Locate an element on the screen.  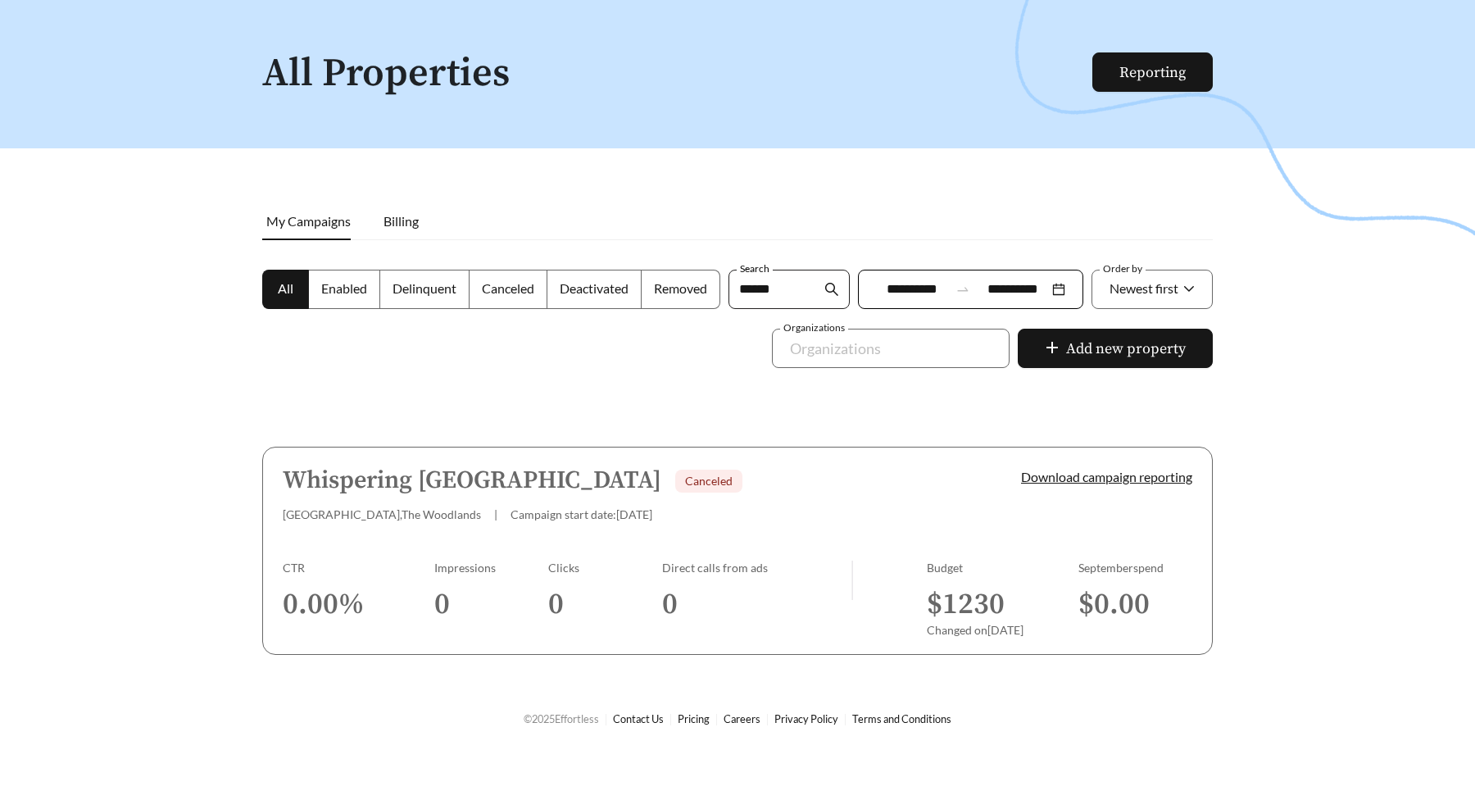
span: Add new property is located at coordinates (1126, 348).